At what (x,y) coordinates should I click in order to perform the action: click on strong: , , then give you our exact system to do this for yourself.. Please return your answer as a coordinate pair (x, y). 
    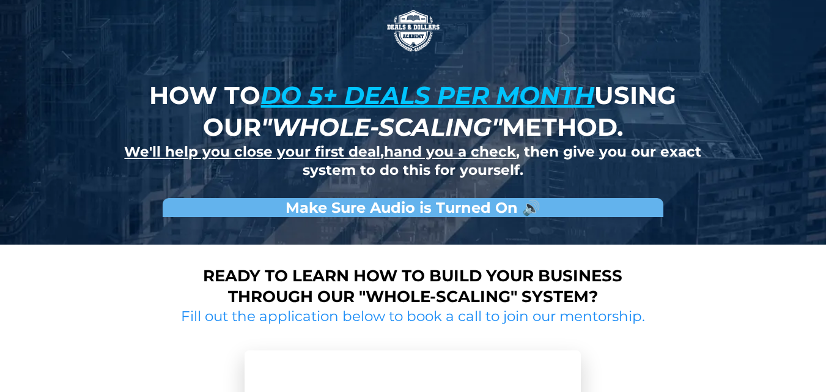
    Looking at the image, I should click on (413, 161).